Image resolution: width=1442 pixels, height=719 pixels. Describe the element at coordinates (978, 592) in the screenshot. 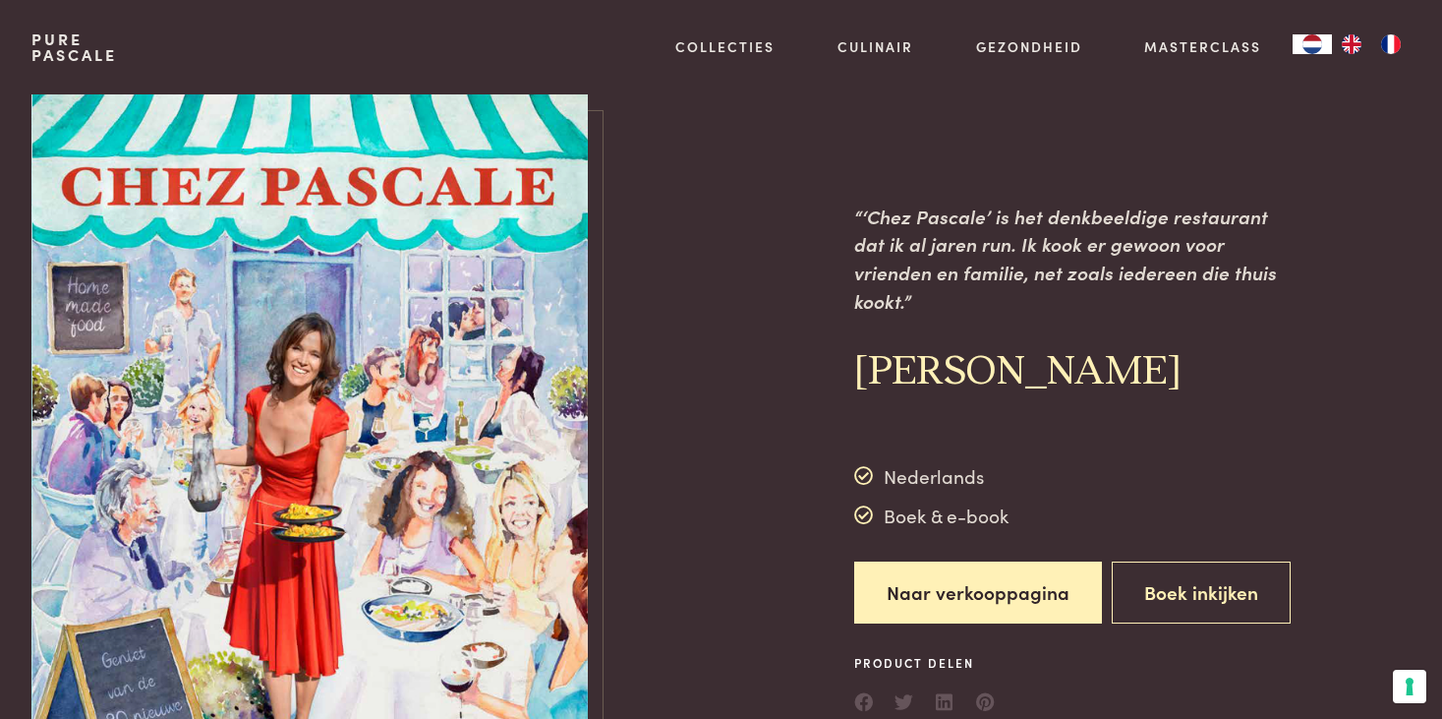

I see `a: Naar verkooppagina` at that location.